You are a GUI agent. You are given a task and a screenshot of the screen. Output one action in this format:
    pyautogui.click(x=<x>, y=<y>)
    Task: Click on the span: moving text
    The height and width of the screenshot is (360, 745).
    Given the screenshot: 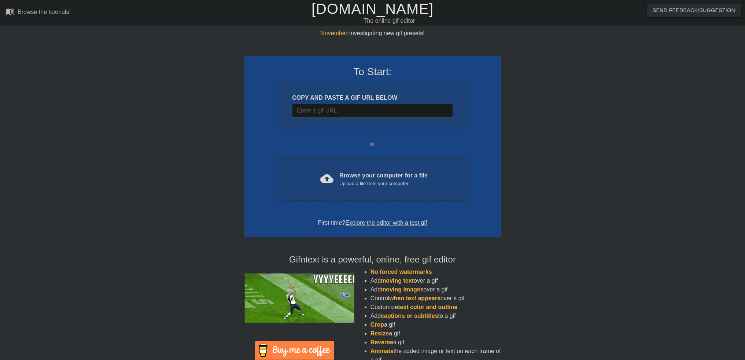 What is the action you would take?
    pyautogui.click(x=397, y=280)
    